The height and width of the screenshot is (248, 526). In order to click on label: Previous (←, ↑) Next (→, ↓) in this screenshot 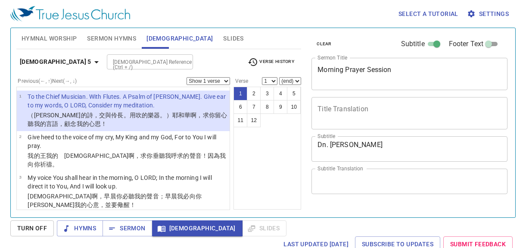, I will do `click(47, 81)`.